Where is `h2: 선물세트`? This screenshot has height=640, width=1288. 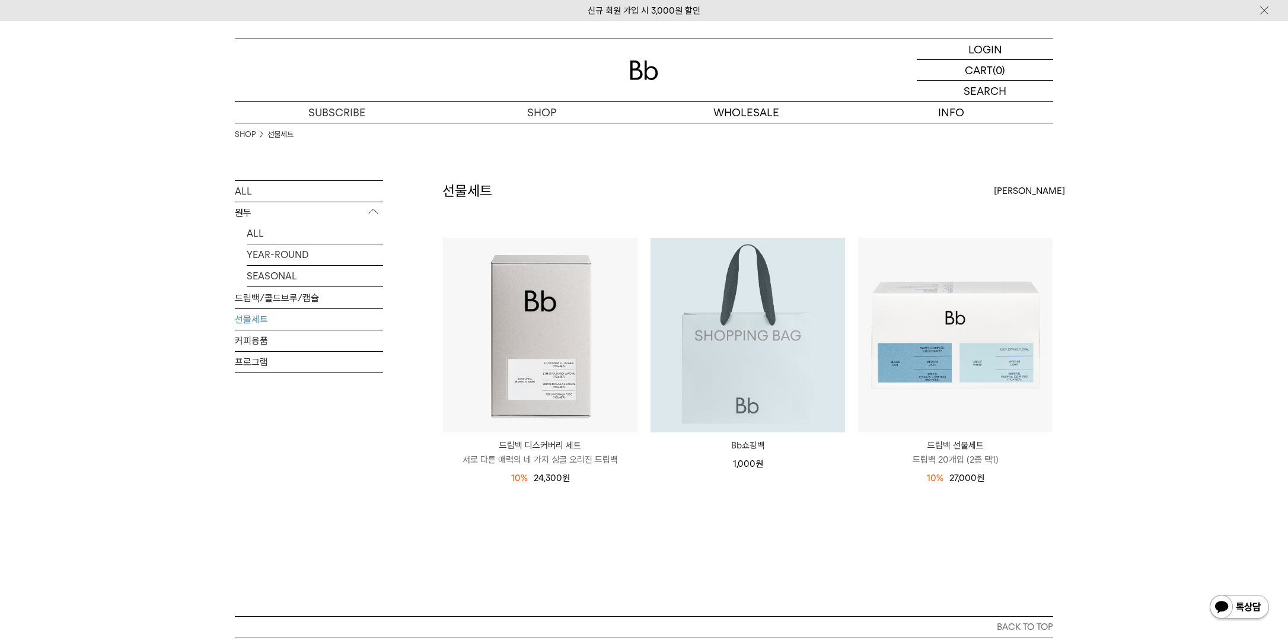 h2: 선물세트 is located at coordinates (467, 191).